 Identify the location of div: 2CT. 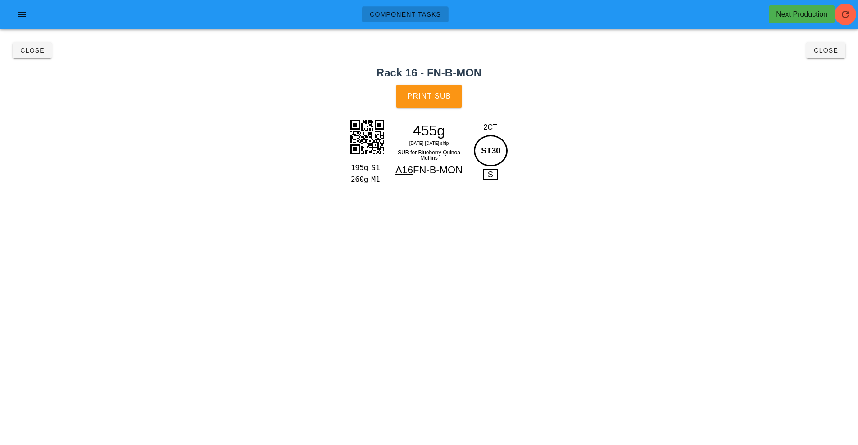
(490, 127).